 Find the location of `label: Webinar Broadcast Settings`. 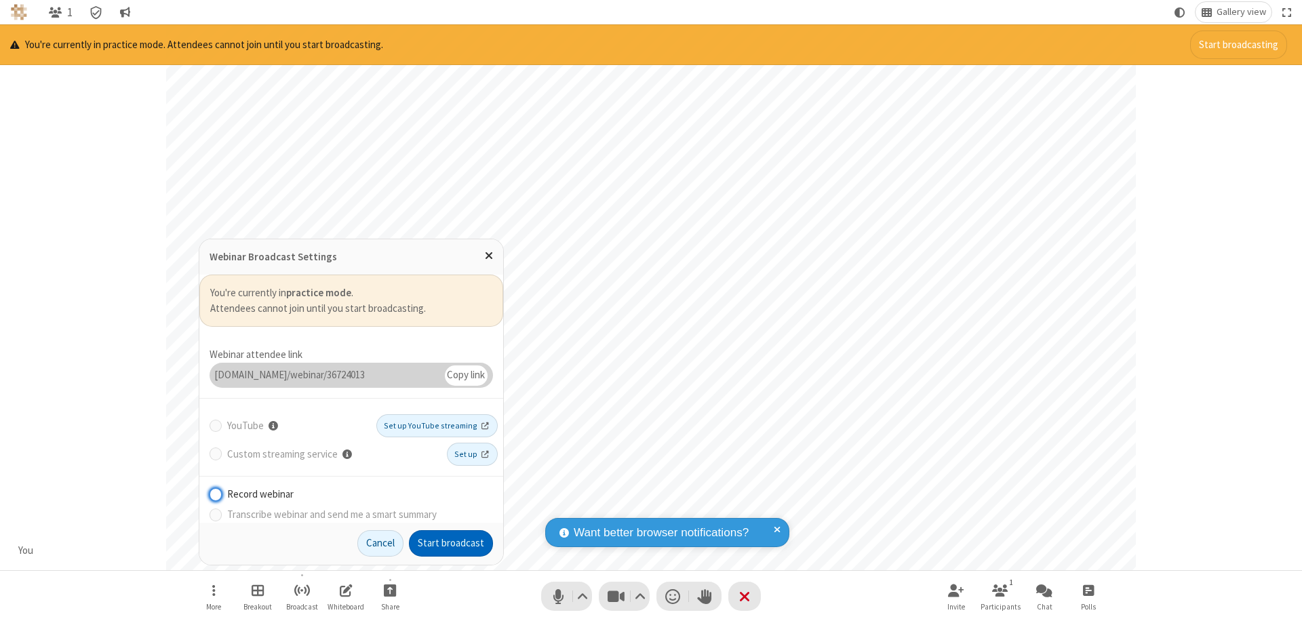

label: Webinar Broadcast Settings is located at coordinates (273, 256).